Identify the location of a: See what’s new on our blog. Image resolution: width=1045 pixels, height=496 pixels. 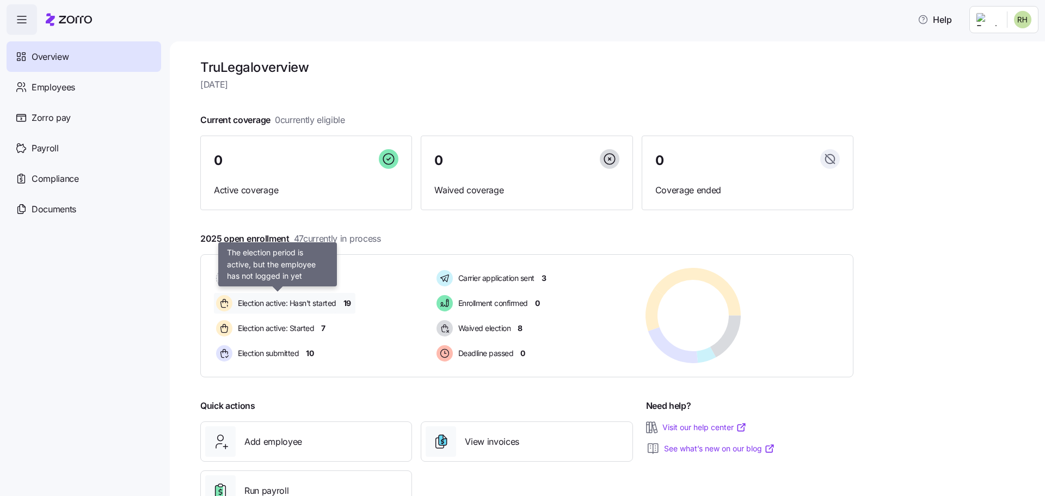
(720, 448).